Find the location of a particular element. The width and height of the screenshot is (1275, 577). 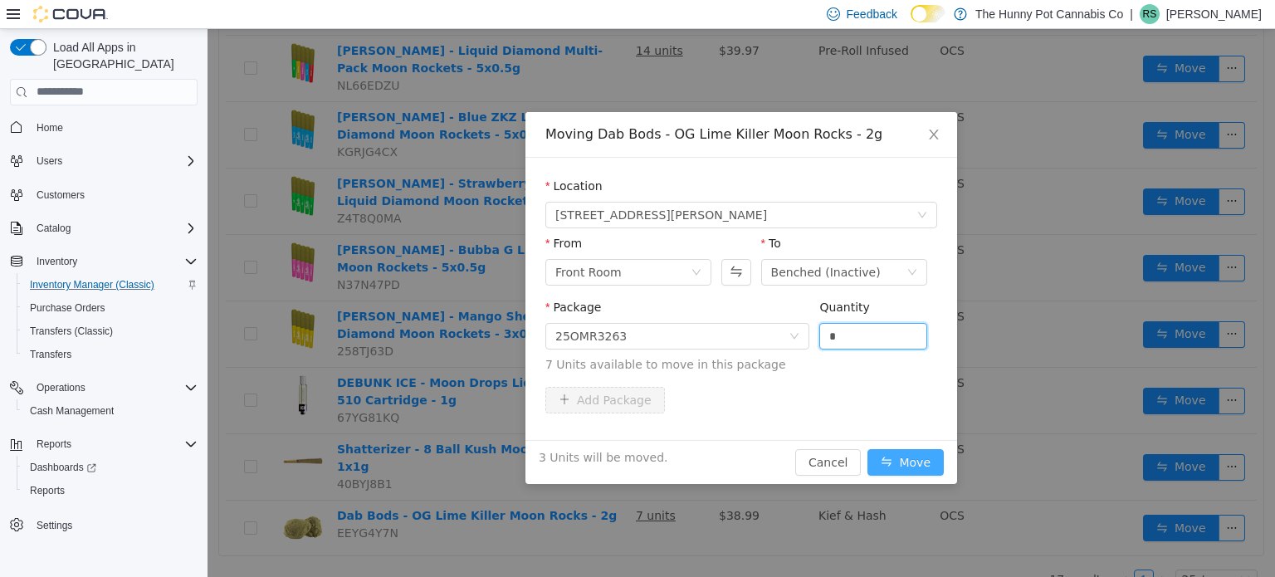

button: Purchase Orders is located at coordinates (110, 308).